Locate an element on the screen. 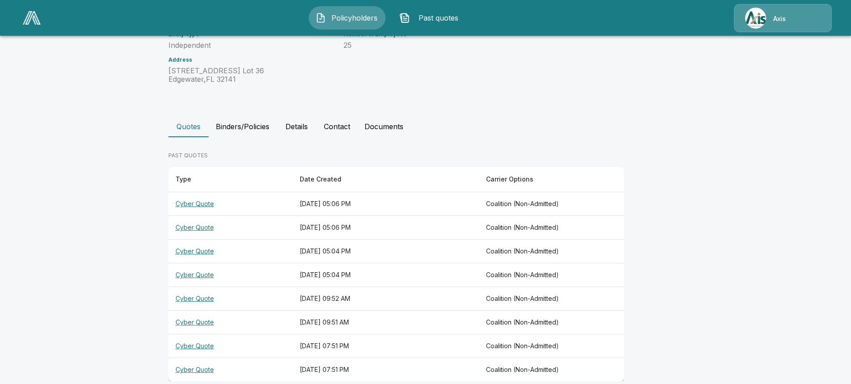 The image size is (851, 384). a: Policyholders IconPolicyholders is located at coordinates (347, 18).